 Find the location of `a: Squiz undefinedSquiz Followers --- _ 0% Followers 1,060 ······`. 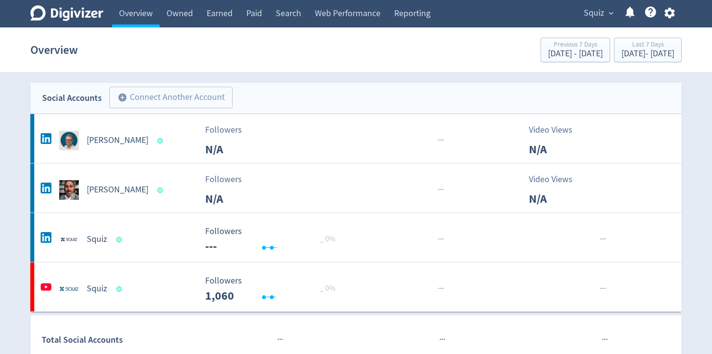

a: Squiz undefinedSquiz Followers --- _ 0% Followers 1,060 ······ is located at coordinates (356, 287).